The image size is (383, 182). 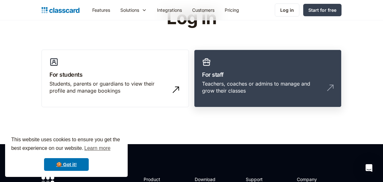 I want to click on a: Log in, so click(x=287, y=10).